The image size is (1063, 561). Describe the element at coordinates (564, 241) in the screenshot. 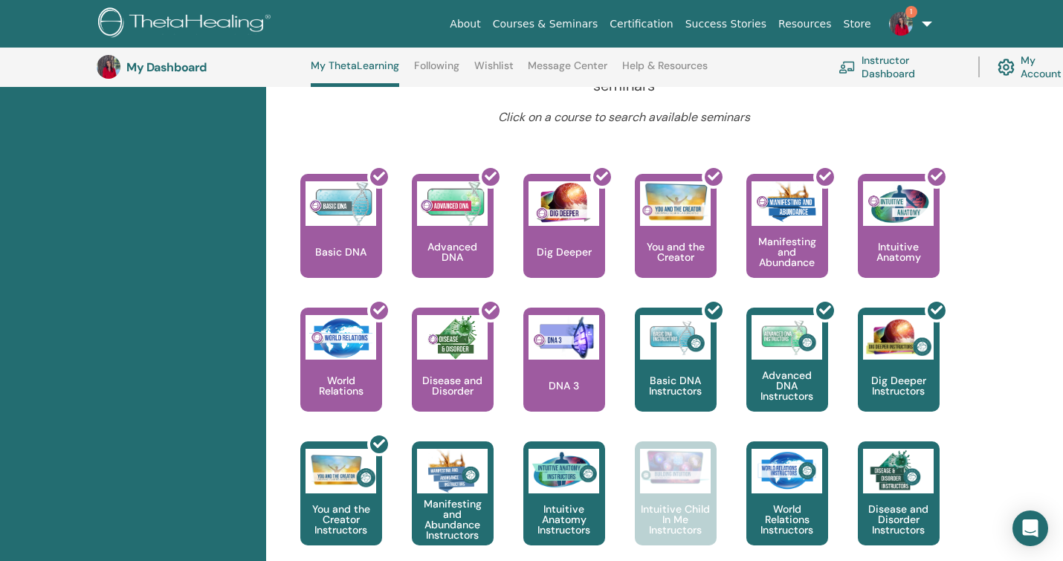

I see `a: Dig Deeper Dig Deeper` at that location.